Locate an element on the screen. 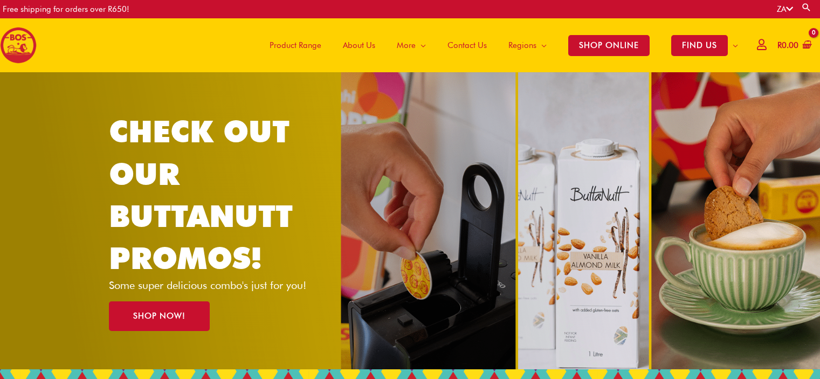 The height and width of the screenshot is (379, 820). span: SHOP NOW! is located at coordinates (159, 316).